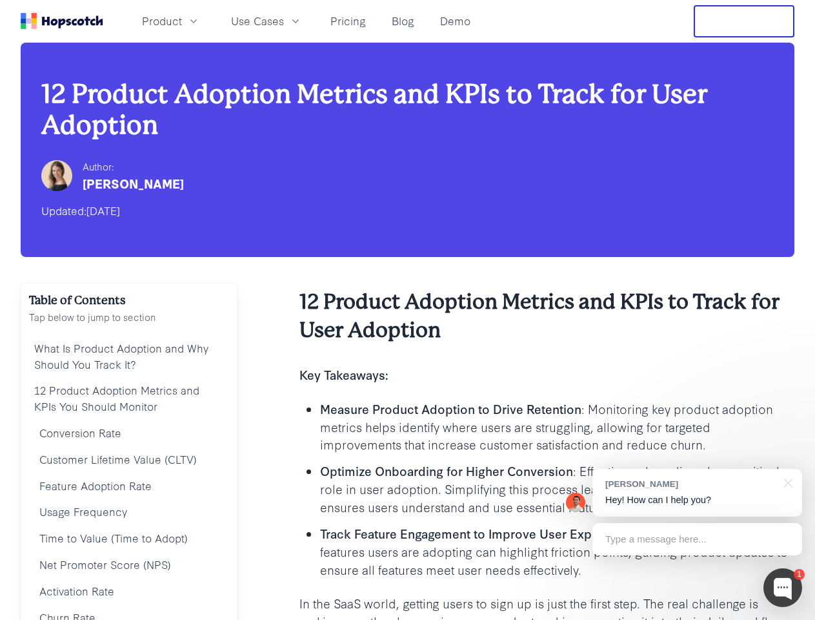  I want to click on a: Net Promoter Score (NPS), so click(129, 564).